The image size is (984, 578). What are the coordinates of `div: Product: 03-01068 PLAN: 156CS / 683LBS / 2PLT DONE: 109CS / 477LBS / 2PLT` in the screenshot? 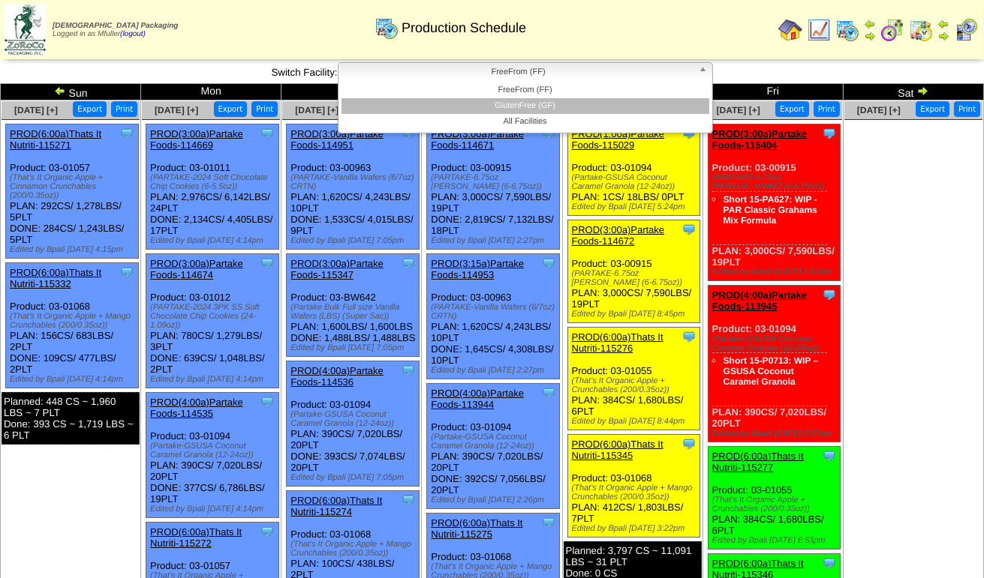 It's located at (72, 326).